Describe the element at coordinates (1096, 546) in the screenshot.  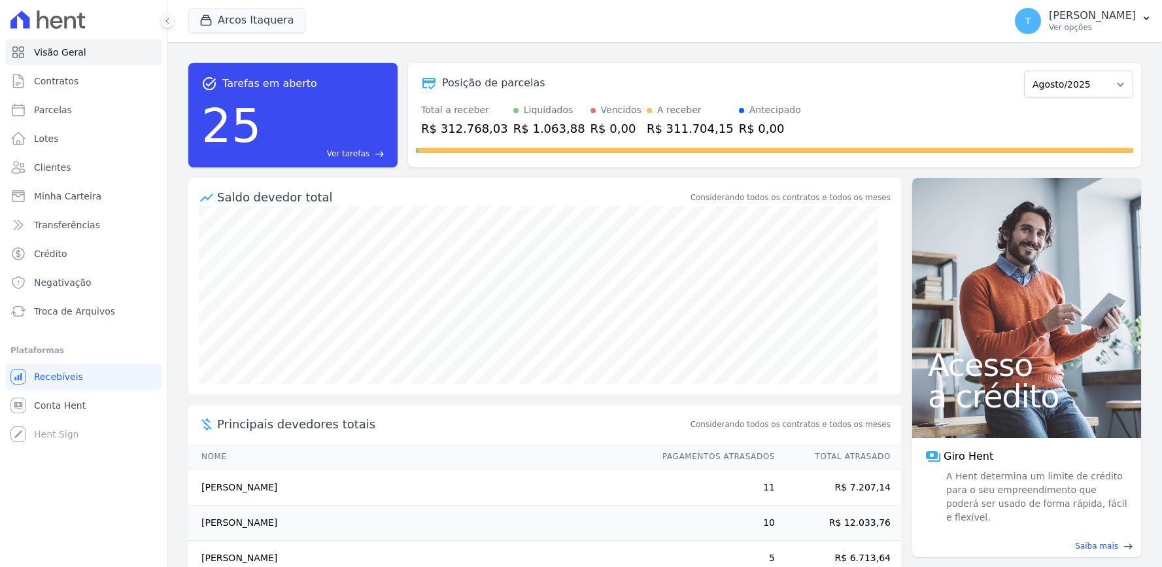
I see `span: Saiba mais` at that location.